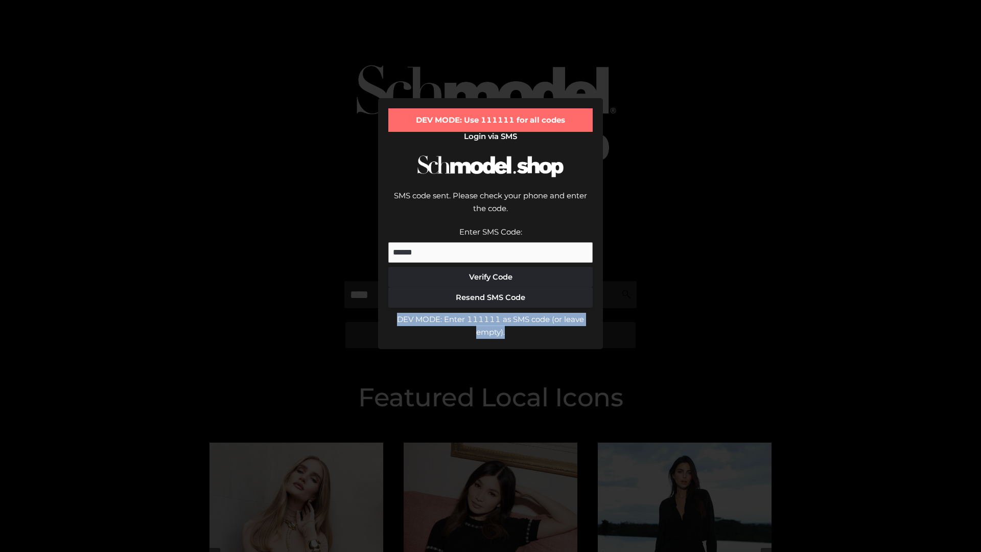  What do you see at coordinates (491, 232) in the screenshot?
I see `label: Enter SMS Code:` at bounding box center [491, 232].